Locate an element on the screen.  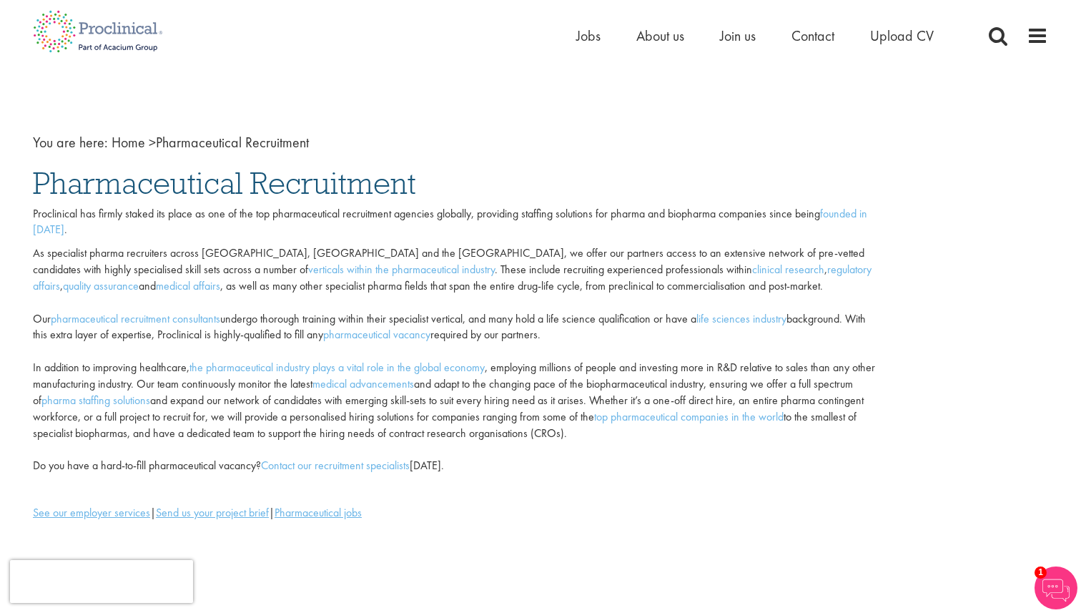
a: medical advancements is located at coordinates (363, 383).